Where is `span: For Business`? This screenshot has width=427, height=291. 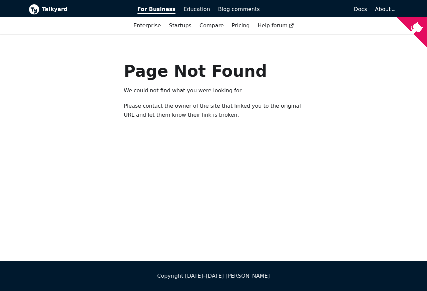
span: For Business is located at coordinates (157, 10).